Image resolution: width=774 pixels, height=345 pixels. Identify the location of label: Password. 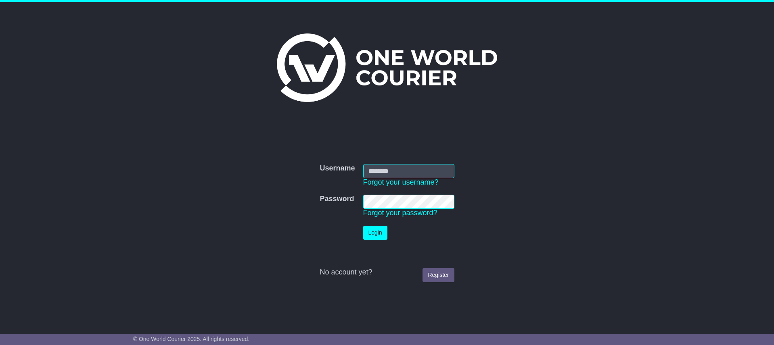
(337, 199).